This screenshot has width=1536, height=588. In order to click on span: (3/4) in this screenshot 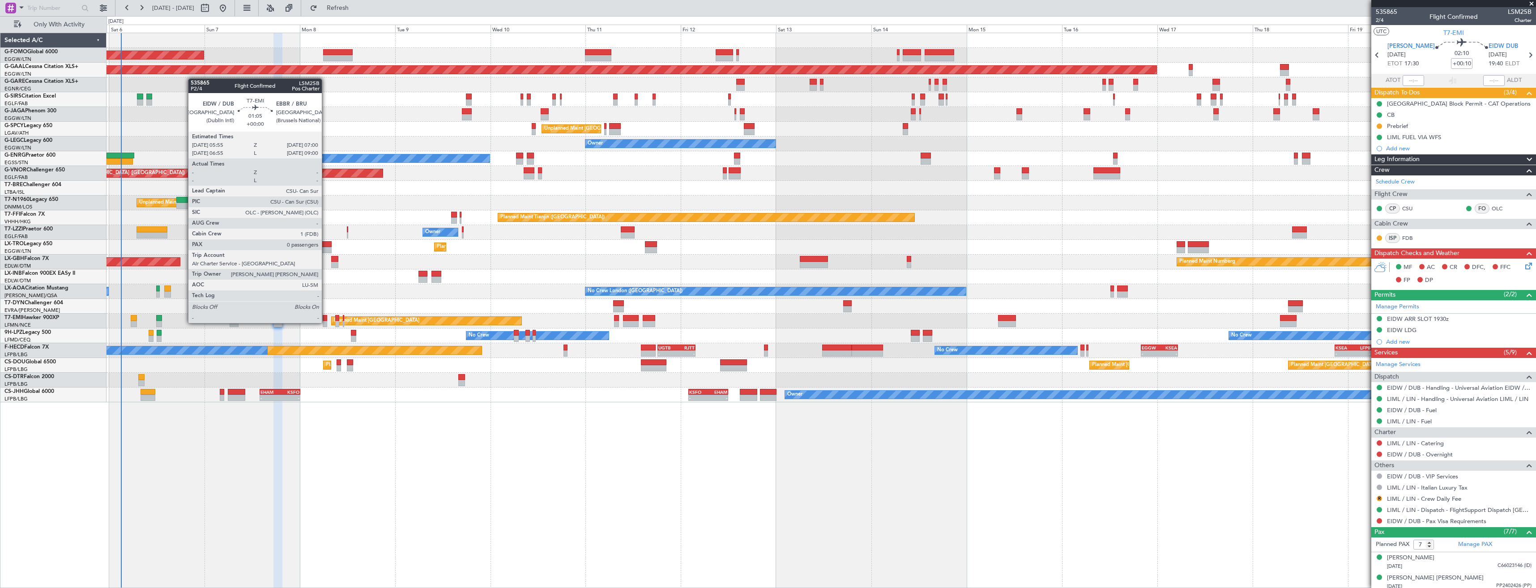, I will do `click(1510, 92)`.